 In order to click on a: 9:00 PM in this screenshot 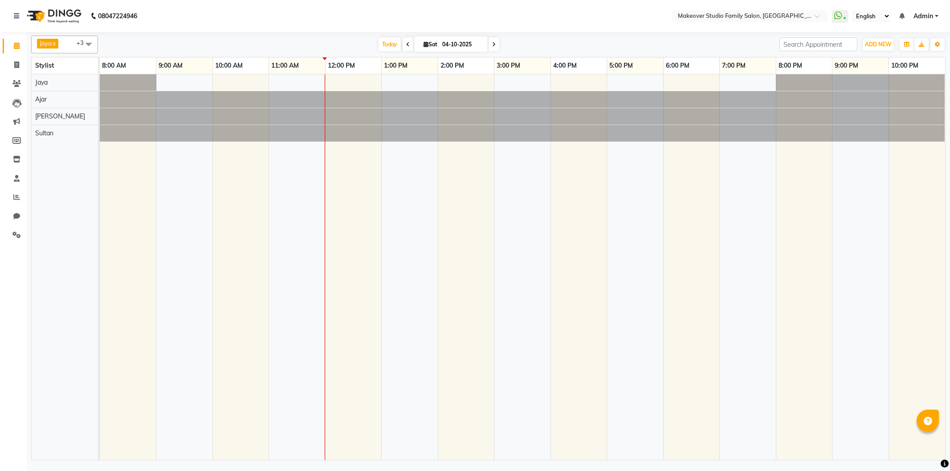, I will do `click(846, 65)`.